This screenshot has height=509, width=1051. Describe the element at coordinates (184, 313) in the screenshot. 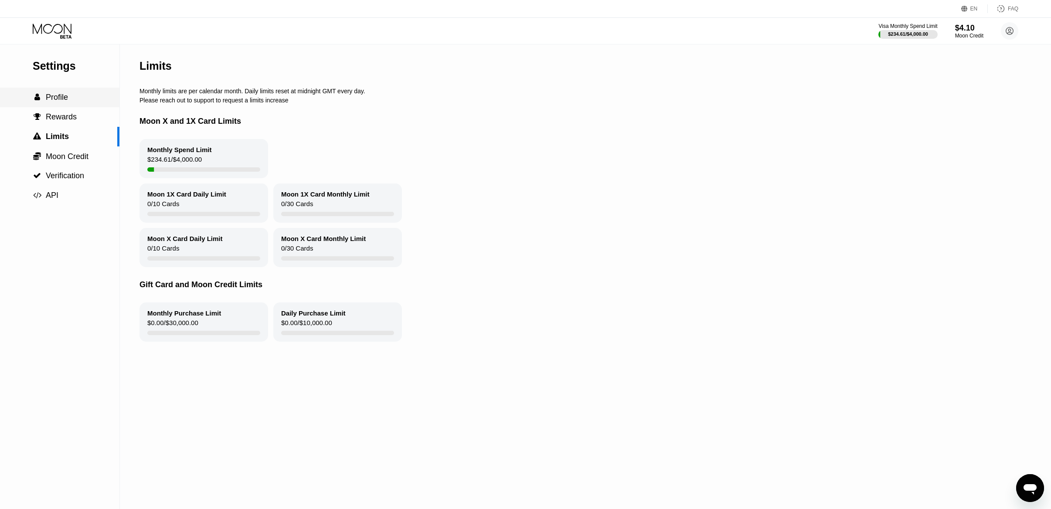

I see `div: Monthly Purchase Limit` at that location.